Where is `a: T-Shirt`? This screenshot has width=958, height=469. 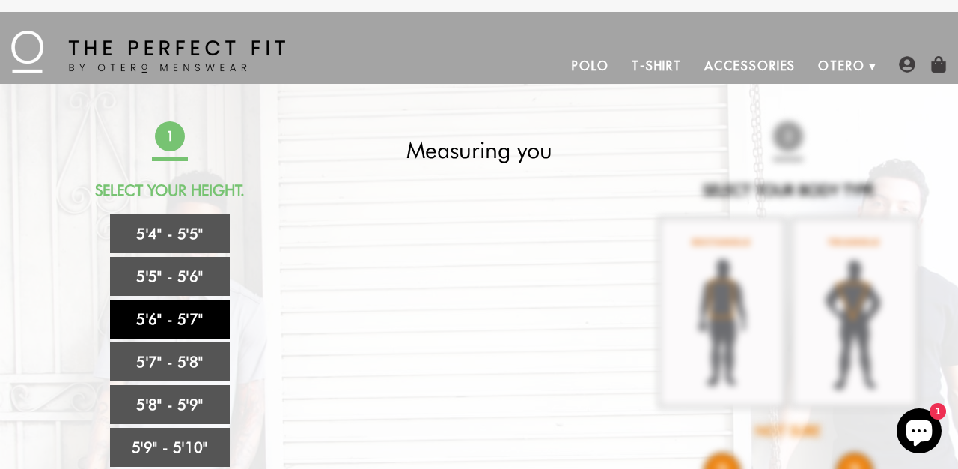
a: T-Shirt is located at coordinates (656, 66).